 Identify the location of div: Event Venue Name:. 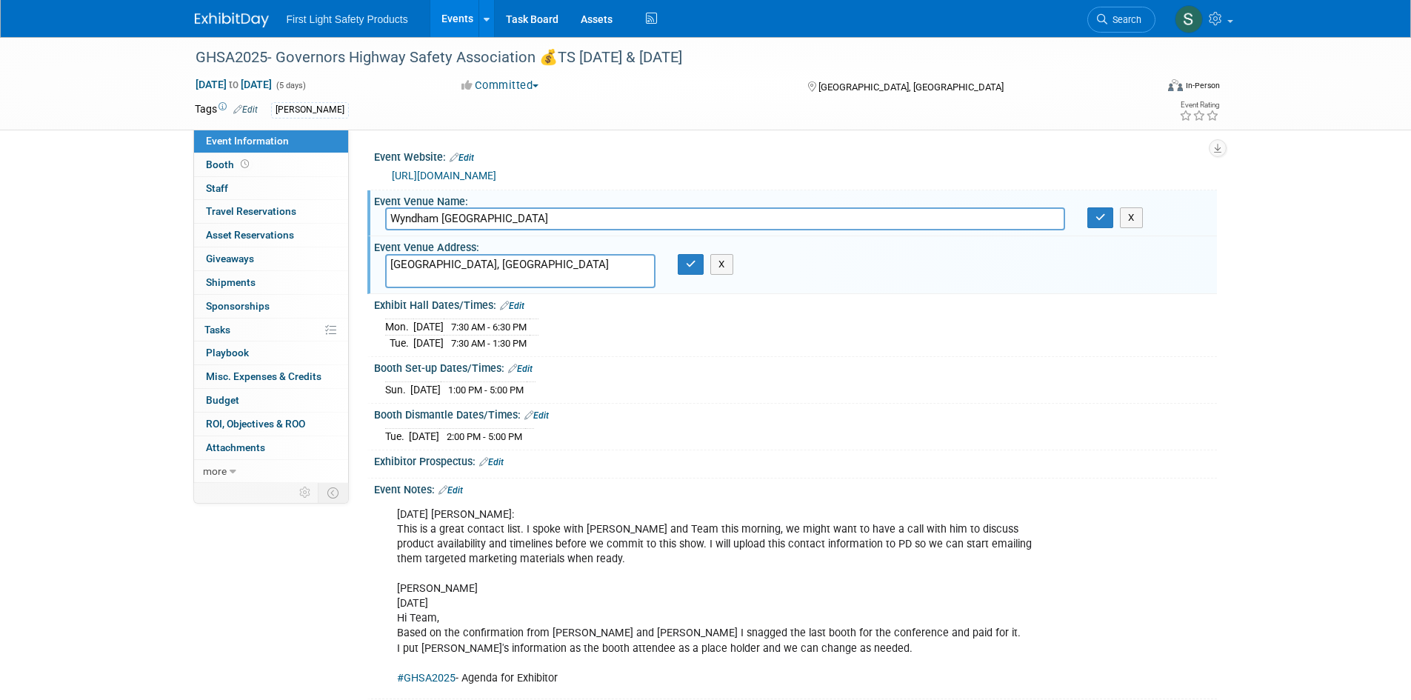
(796, 199).